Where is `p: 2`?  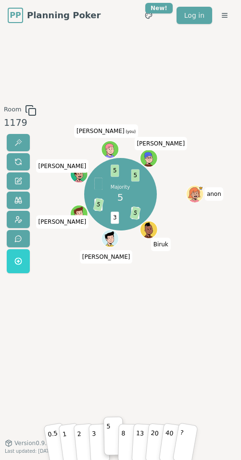 p: 2 is located at coordinates (80, 444).